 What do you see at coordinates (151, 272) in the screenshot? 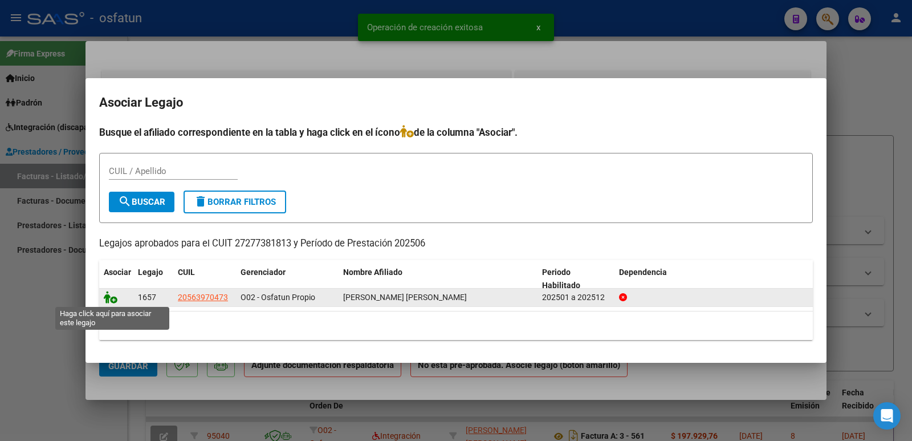
I see `span: Legajo` at bounding box center [151, 272].